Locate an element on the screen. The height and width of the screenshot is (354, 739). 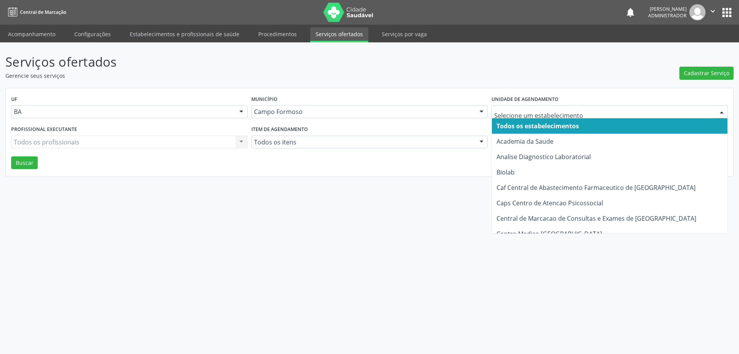
span: Biolab is located at coordinates (506, 172).